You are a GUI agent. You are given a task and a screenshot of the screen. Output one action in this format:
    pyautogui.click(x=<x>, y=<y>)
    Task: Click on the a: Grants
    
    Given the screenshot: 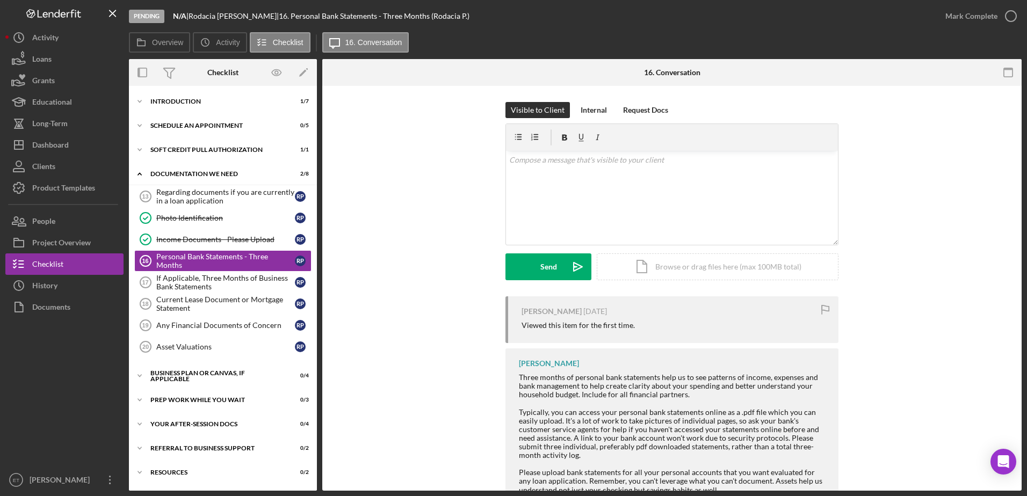 What is the action you would take?
    pyautogui.click(x=64, y=81)
    